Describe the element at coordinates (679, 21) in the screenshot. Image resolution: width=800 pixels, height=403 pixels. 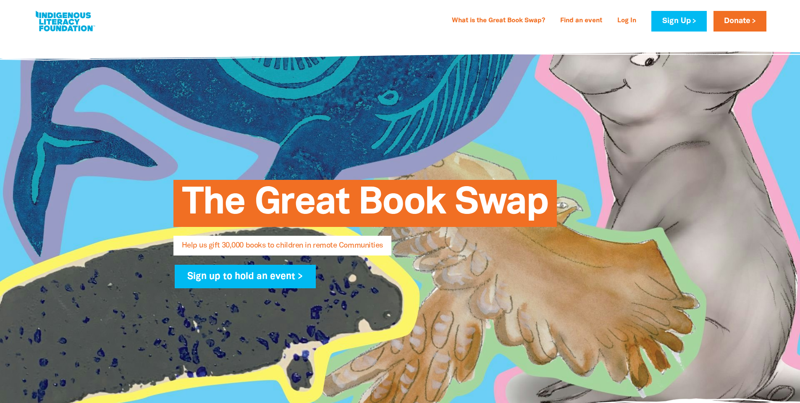
I see `a: Sign Up` at that location.